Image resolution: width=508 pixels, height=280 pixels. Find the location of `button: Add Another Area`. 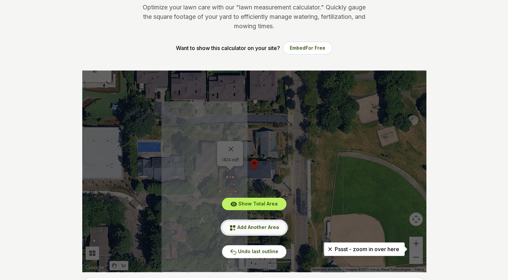

button: Add Another Area is located at coordinates (254, 228).